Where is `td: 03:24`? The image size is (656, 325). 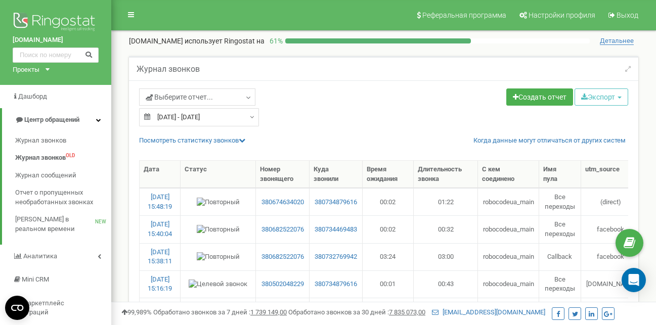 td: 03:24 is located at coordinates (389, 257).